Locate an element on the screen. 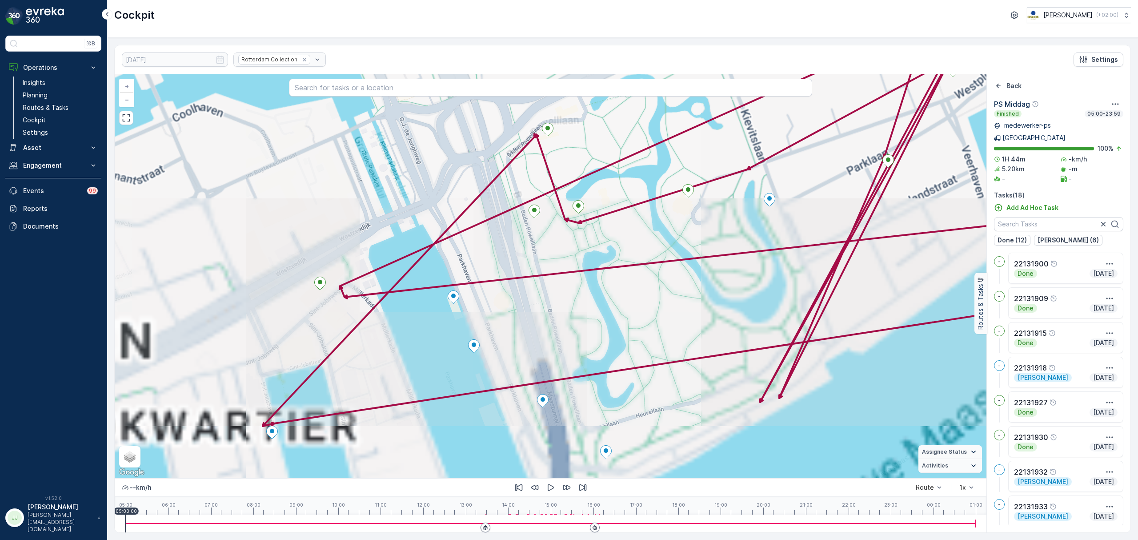 This screenshot has width=1138, height=540. input: Search for tasks or a location is located at coordinates (551, 88).